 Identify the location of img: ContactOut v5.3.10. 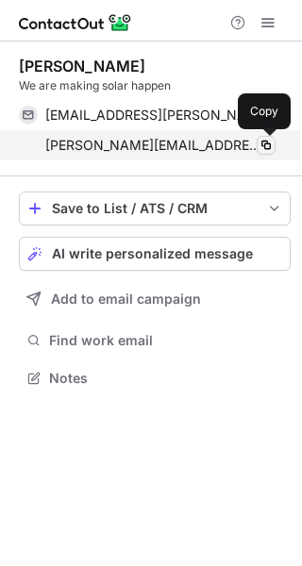
(75, 23).